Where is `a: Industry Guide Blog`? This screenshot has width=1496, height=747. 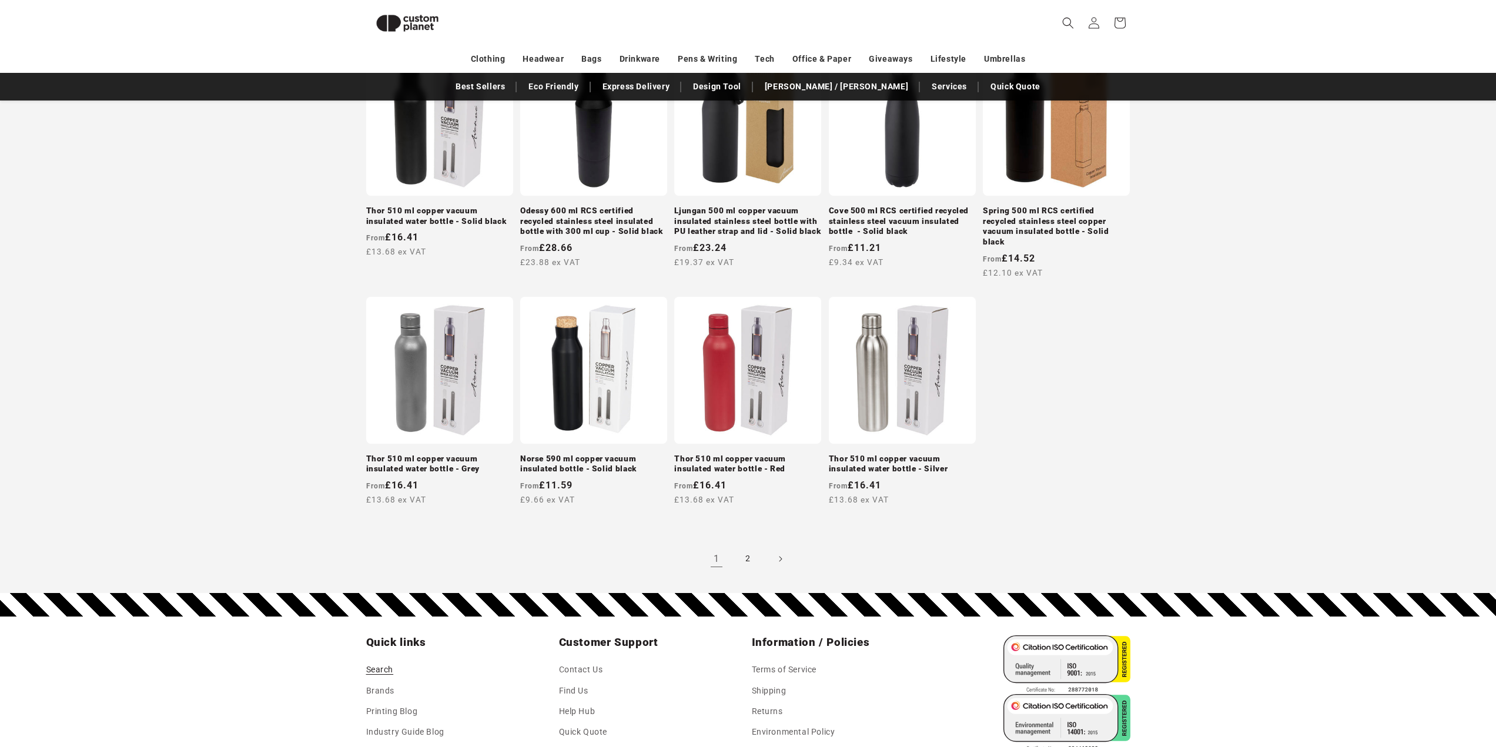 a: Industry Guide Blog is located at coordinates (405, 732).